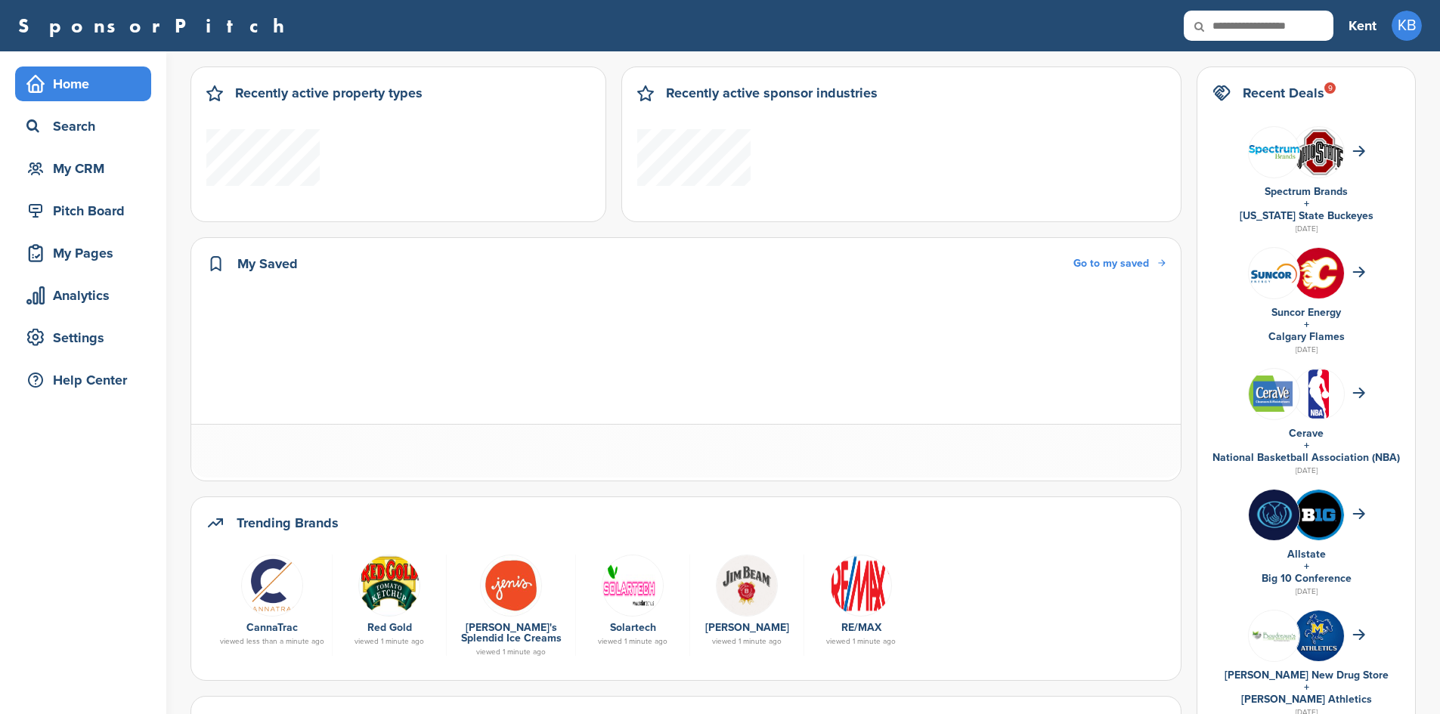 The height and width of the screenshot is (714, 1440). I want to click on a: National Basketball Association (NBA), so click(1306, 457).